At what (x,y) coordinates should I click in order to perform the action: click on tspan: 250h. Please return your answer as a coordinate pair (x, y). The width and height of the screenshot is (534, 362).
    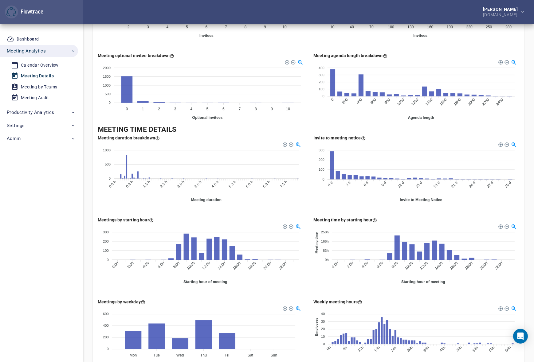
    Looking at the image, I should click on (325, 232).